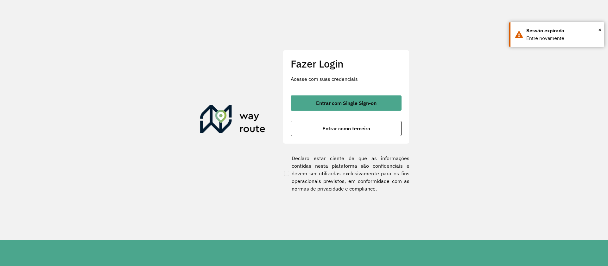 The height and width of the screenshot is (266, 608). I want to click on span: Entrar com Single Sign-on, so click(346, 103).